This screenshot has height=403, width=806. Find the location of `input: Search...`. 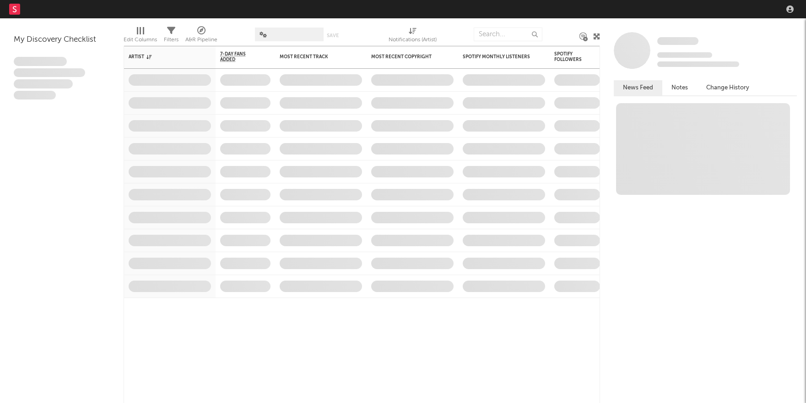

input: Search... is located at coordinates (508, 34).